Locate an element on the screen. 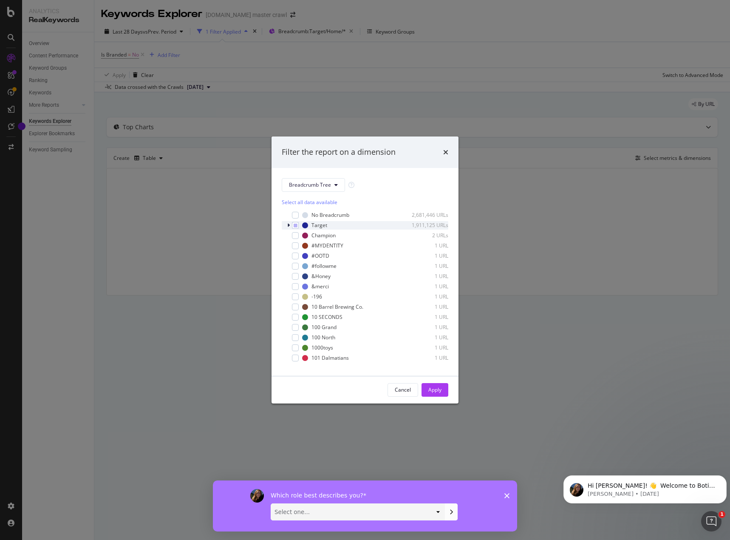 Image resolution: width=730 pixels, height=540 pixels. div: message notification from Laura, 19w ago. Hi Bernardo! 👋 Welcome to Botify chat support! Have a q... is located at coordinates (85, 32).